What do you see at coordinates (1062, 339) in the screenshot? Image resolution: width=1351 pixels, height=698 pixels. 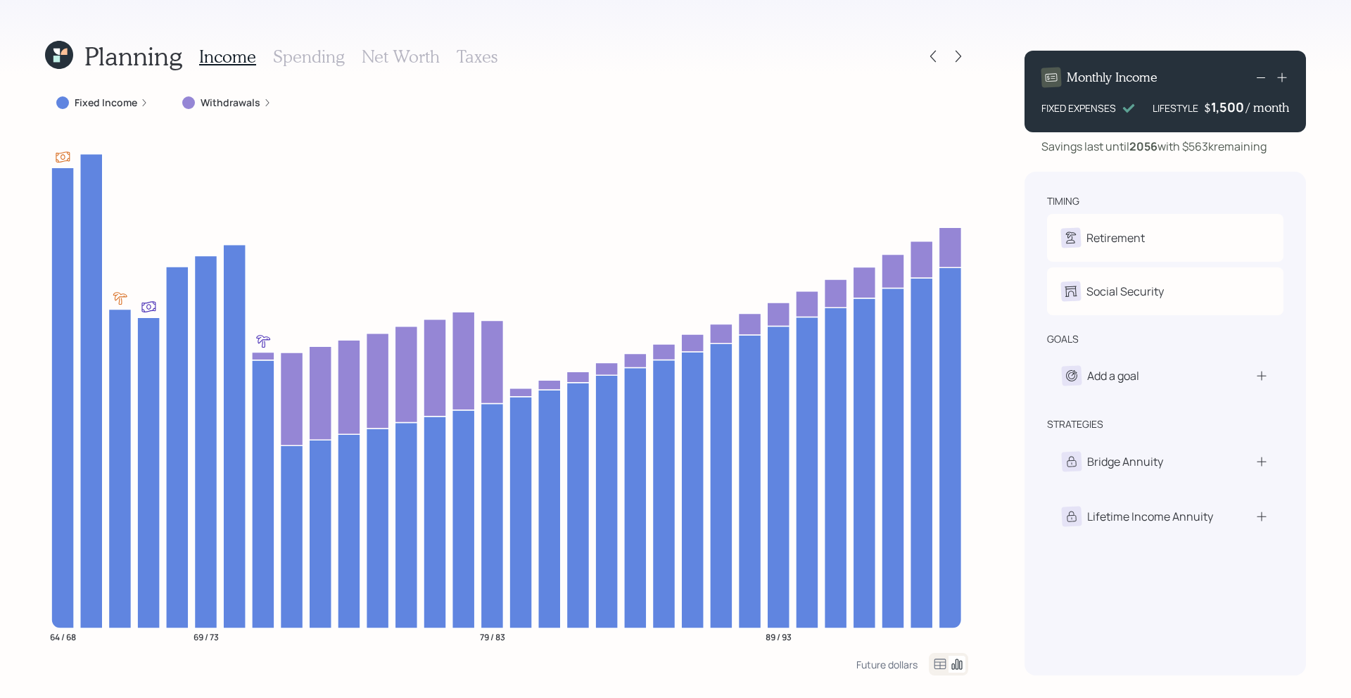 I see `div: goals` at bounding box center [1062, 339].